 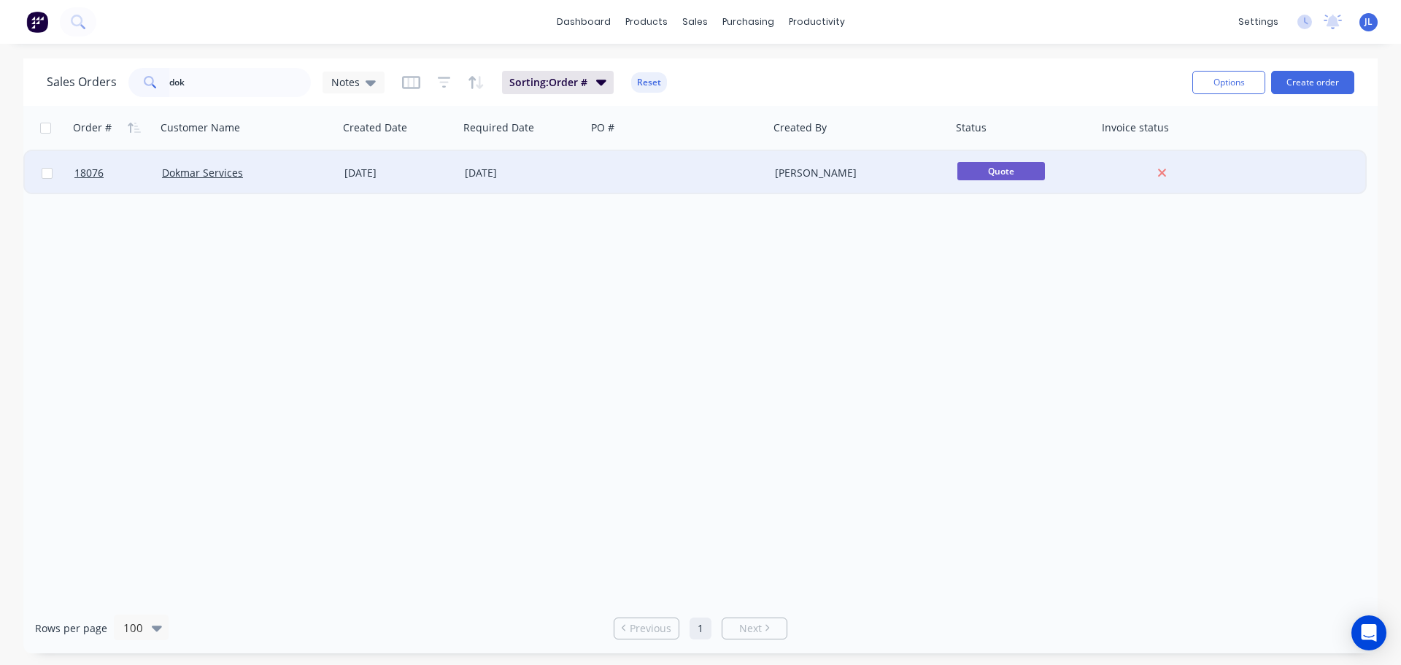 I want to click on button: Sorting:Order #, so click(x=558, y=82).